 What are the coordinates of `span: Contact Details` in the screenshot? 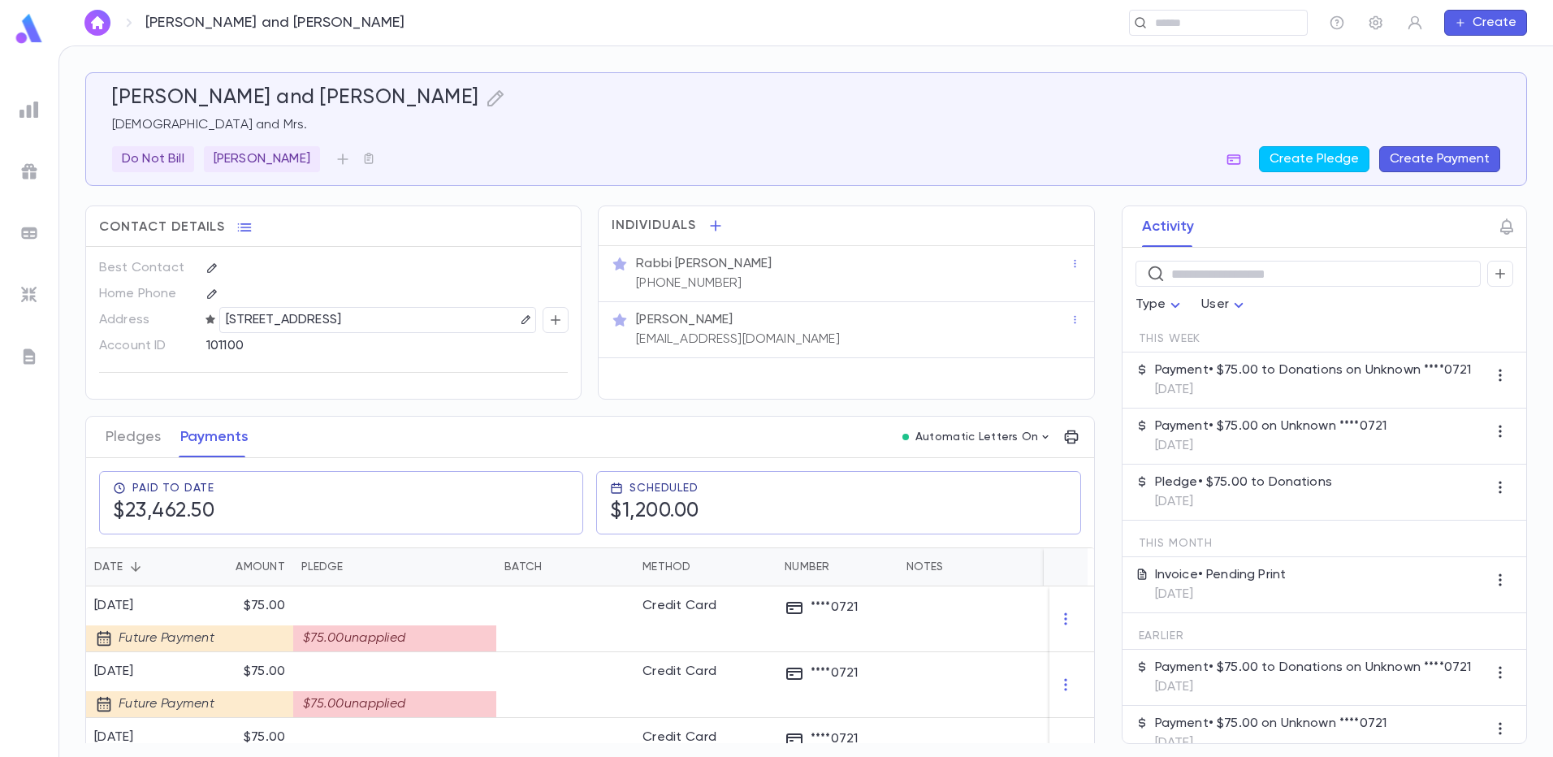 It's located at (162, 227).